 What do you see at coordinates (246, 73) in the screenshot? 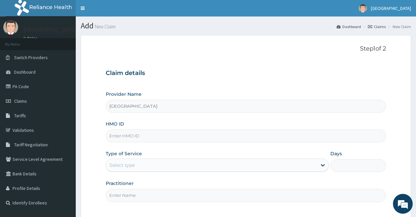
I see `h3: Claim details` at bounding box center [246, 73].